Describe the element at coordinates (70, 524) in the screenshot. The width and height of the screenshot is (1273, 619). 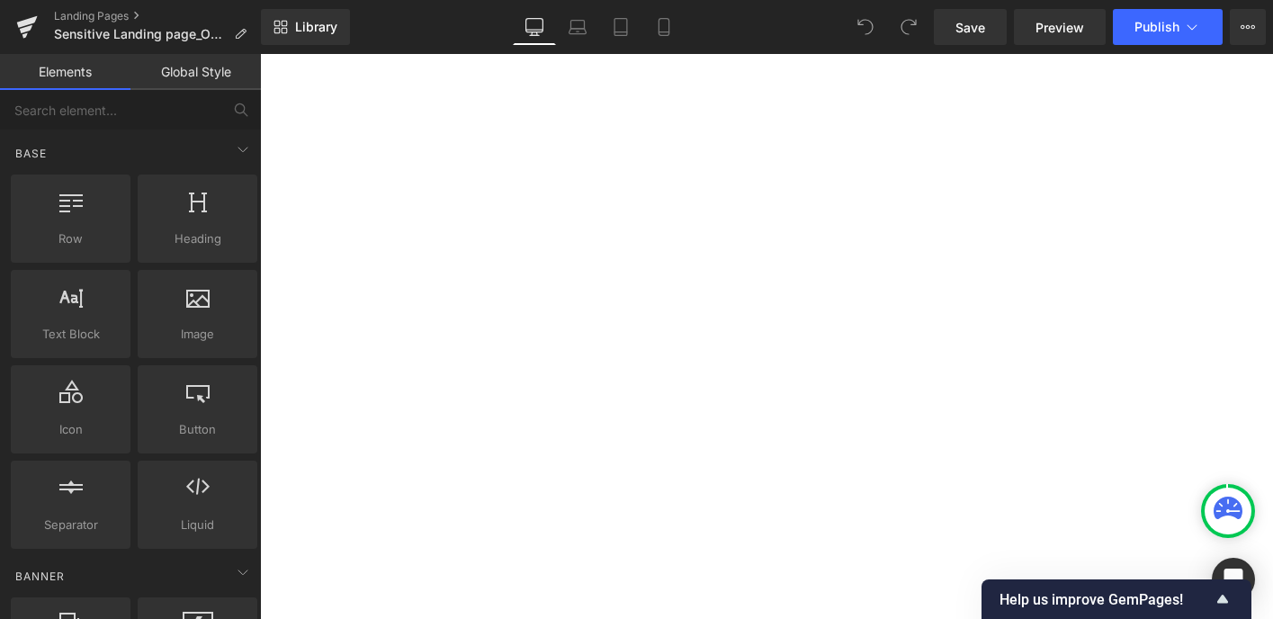
I see `span: Separator` at that location.